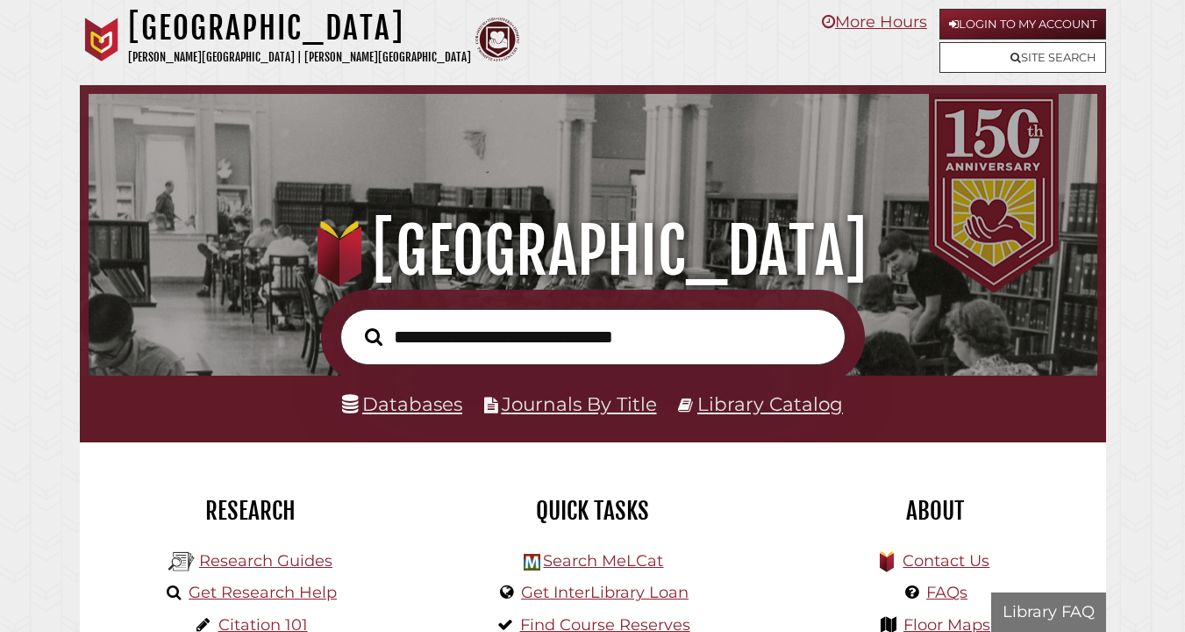 This screenshot has height=632, width=1185. What do you see at coordinates (374, 336) in the screenshot?
I see `button: Search` at bounding box center [374, 336].